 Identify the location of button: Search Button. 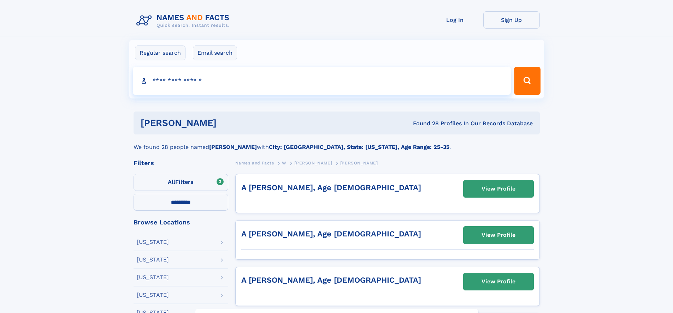
(527, 81).